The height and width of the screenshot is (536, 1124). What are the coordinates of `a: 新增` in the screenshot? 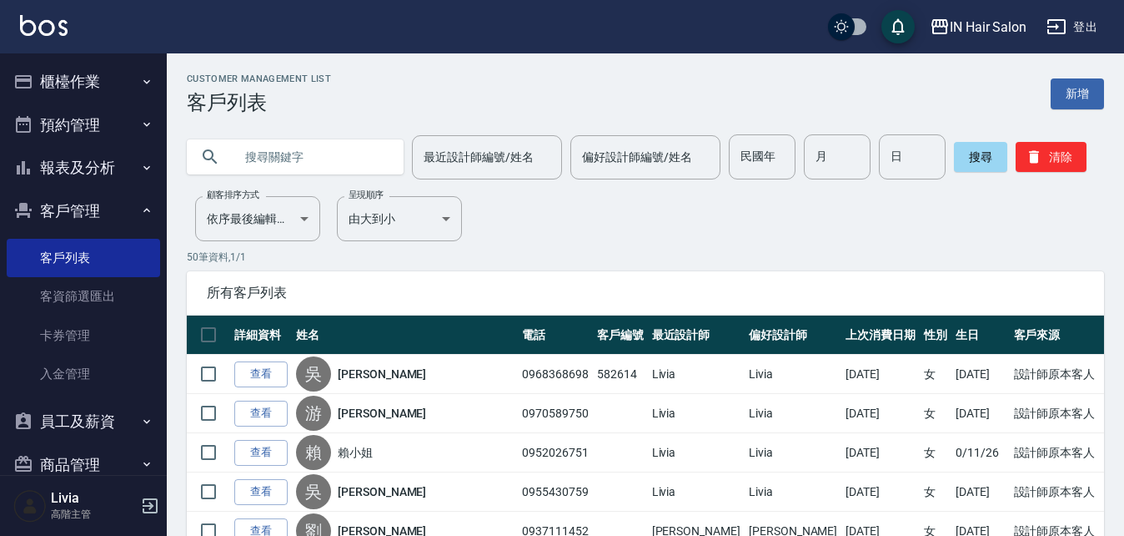 It's located at (1078, 93).